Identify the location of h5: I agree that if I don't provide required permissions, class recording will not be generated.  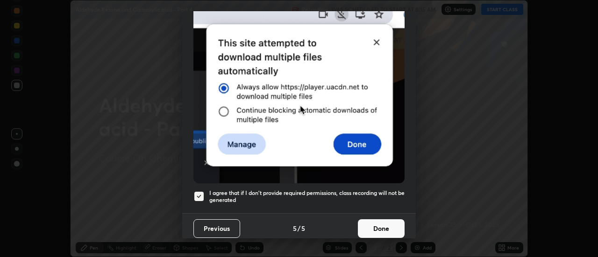
(307, 197).